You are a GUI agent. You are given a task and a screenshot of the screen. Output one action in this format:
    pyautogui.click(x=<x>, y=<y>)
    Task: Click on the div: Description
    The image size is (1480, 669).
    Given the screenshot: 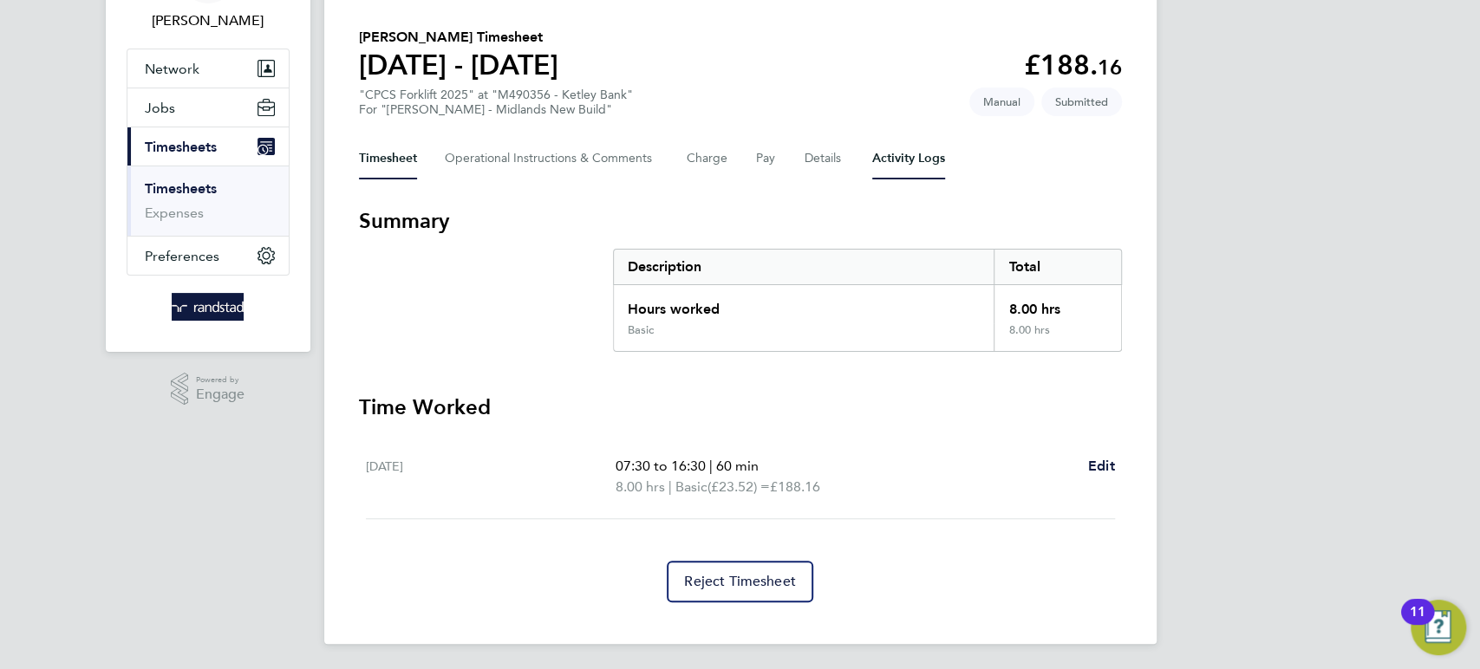 What is the action you would take?
    pyautogui.click(x=804, y=267)
    